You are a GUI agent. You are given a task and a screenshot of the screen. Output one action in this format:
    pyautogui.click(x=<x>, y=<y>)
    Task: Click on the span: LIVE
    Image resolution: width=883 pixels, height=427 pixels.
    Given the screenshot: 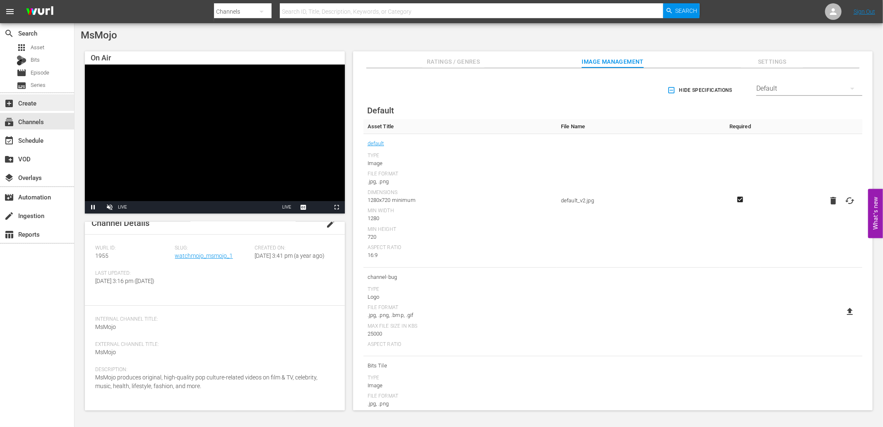 What is the action you would take?
    pyautogui.click(x=287, y=207)
    